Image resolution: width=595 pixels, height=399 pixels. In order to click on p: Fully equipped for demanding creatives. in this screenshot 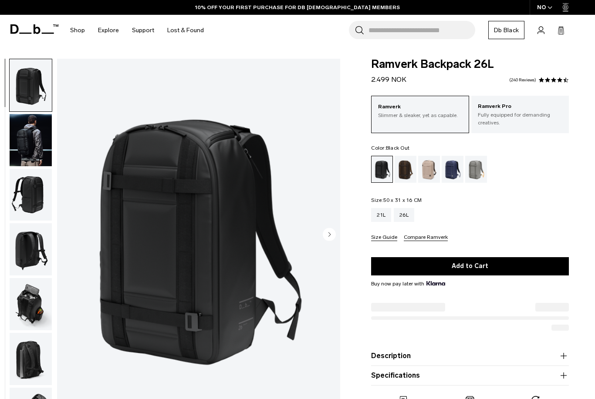, I will do `click(520, 119)`.